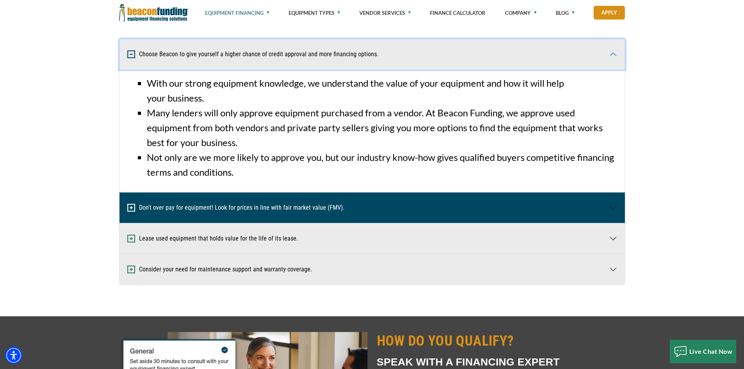 The height and width of the screenshot is (369, 744). I want to click on button: Choose Beacon to give yourself a higher chance of credit approval and more financing options., so click(372, 54).